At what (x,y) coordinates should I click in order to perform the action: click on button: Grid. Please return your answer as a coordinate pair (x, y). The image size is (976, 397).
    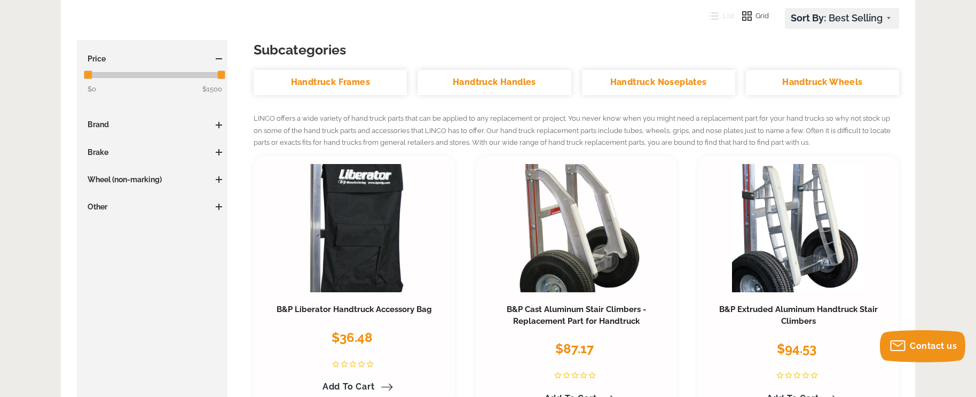
    Looking at the image, I should click on (752, 16).